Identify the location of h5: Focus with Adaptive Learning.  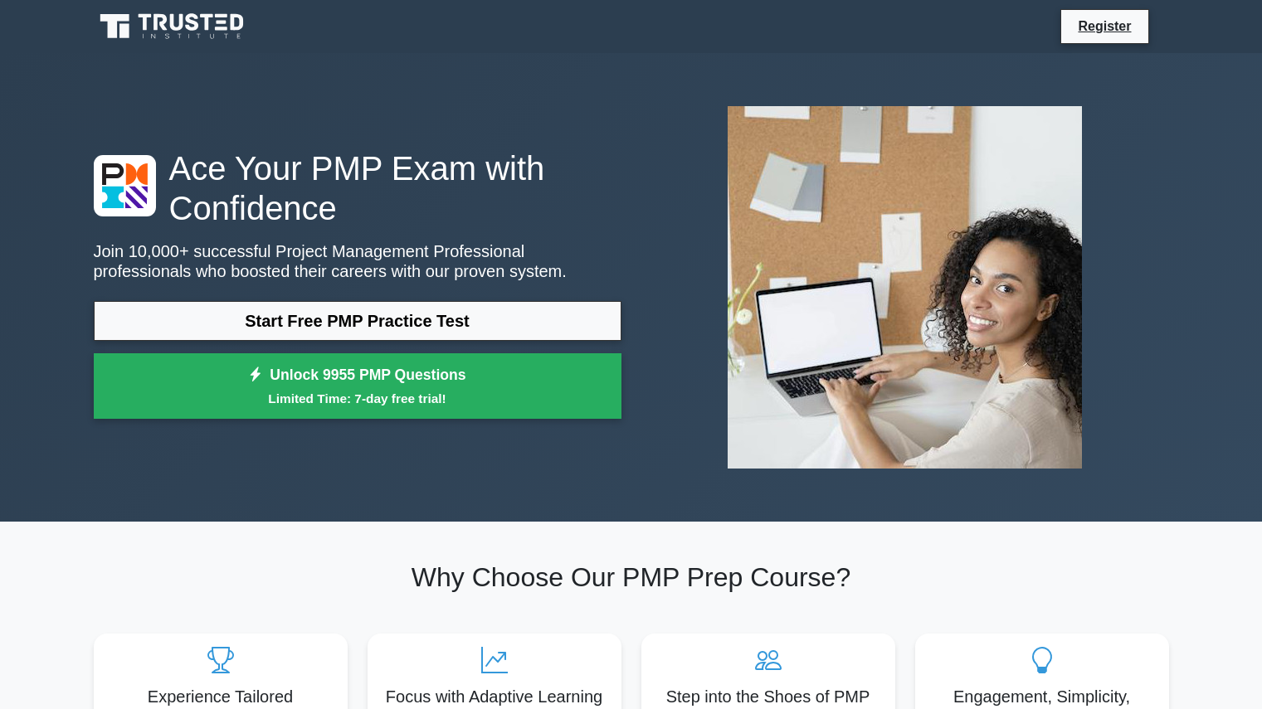
(494, 697).